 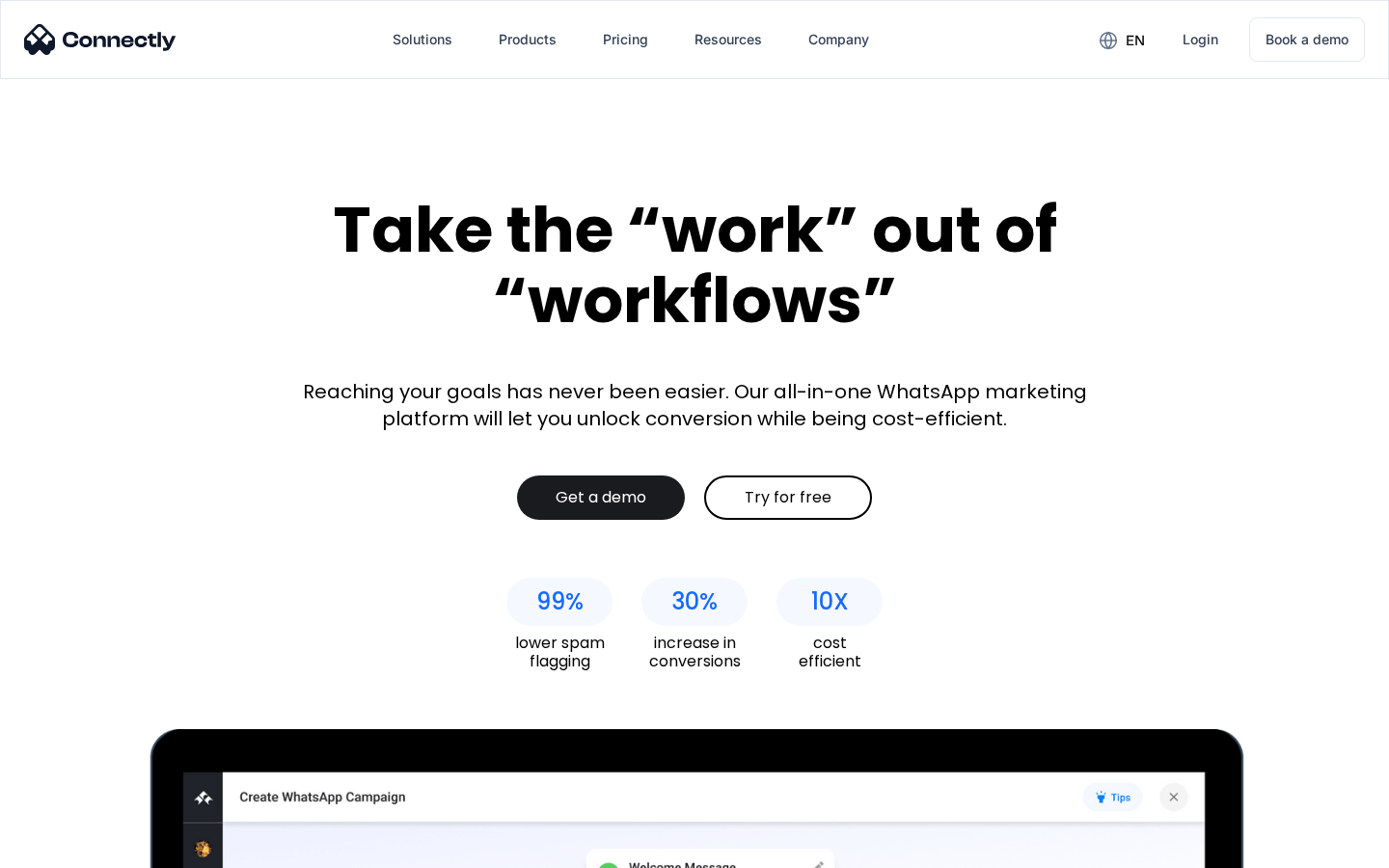 I want to click on div: Pricing, so click(x=625, y=40).